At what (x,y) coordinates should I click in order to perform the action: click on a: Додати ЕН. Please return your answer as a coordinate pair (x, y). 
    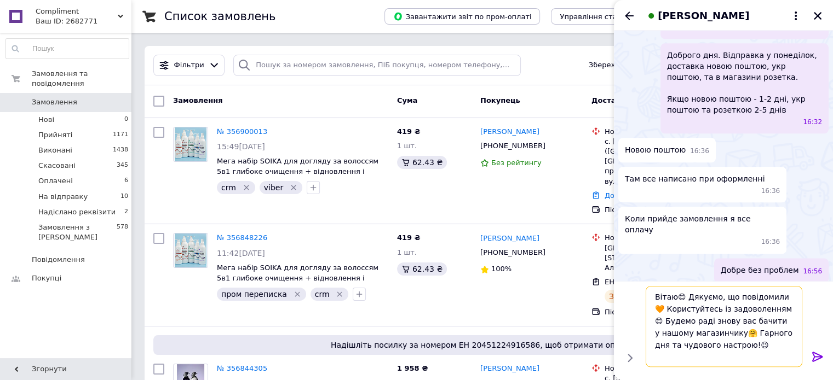
    Looking at the image, I should click on (624, 195).